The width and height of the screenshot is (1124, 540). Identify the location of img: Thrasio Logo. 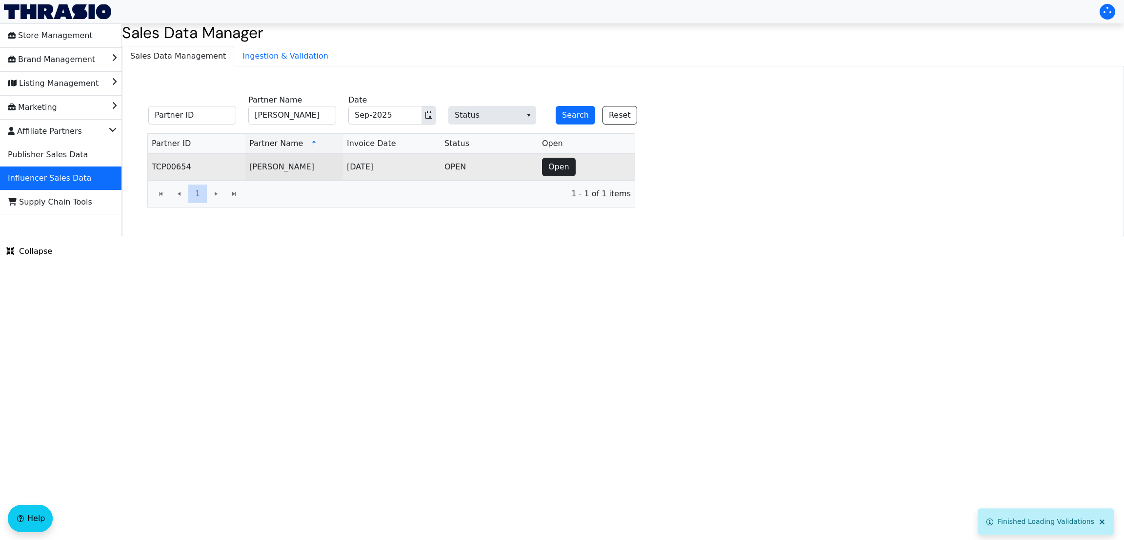
(58, 12).